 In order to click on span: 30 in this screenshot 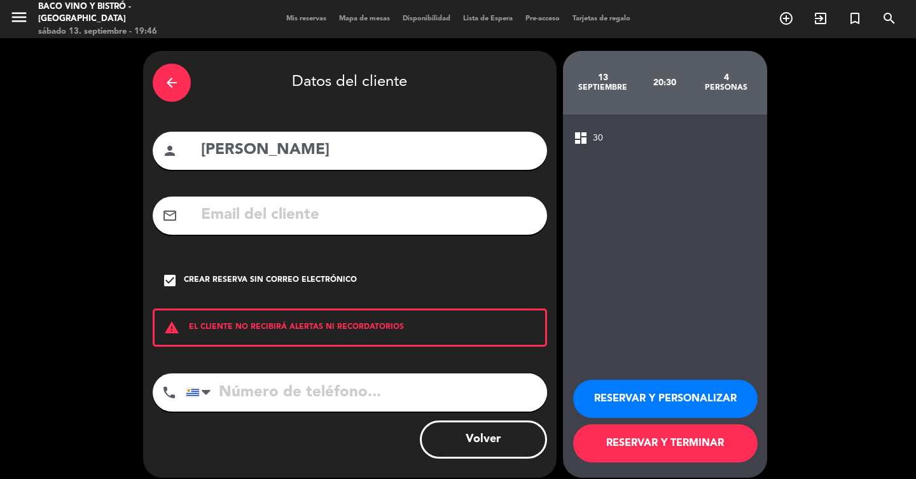, I will do `click(598, 138)`.